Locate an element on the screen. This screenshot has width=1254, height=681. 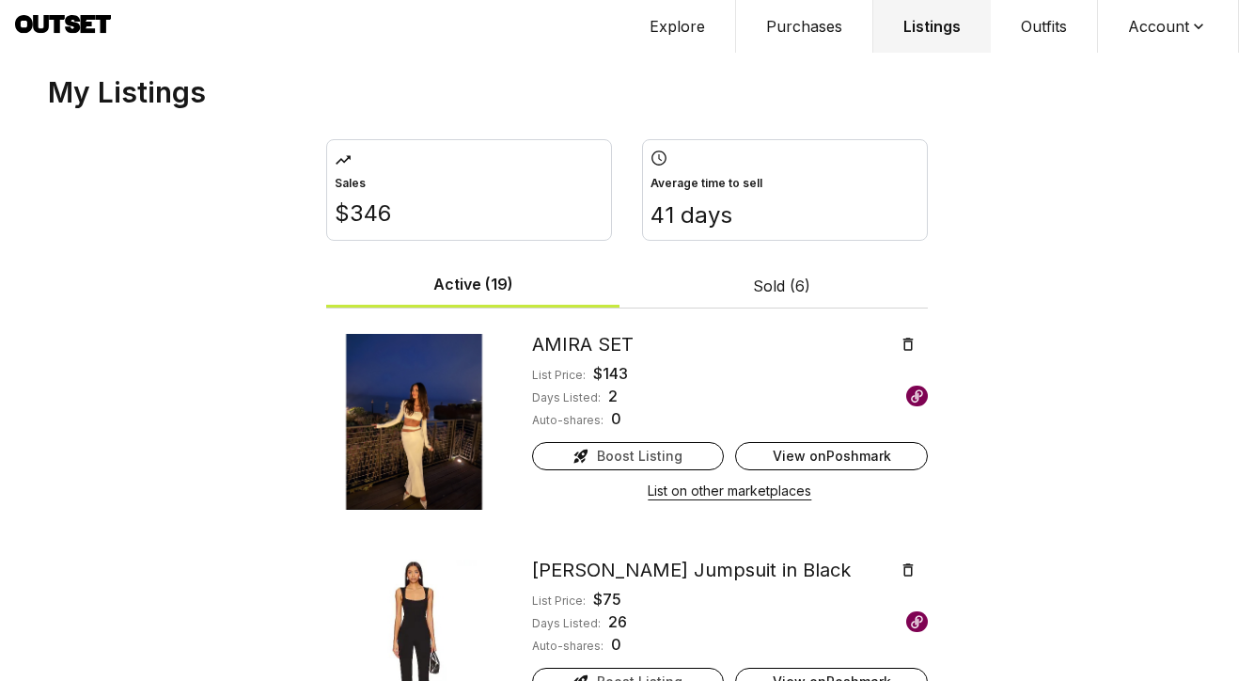
div: $ 143 is located at coordinates (610, 373).